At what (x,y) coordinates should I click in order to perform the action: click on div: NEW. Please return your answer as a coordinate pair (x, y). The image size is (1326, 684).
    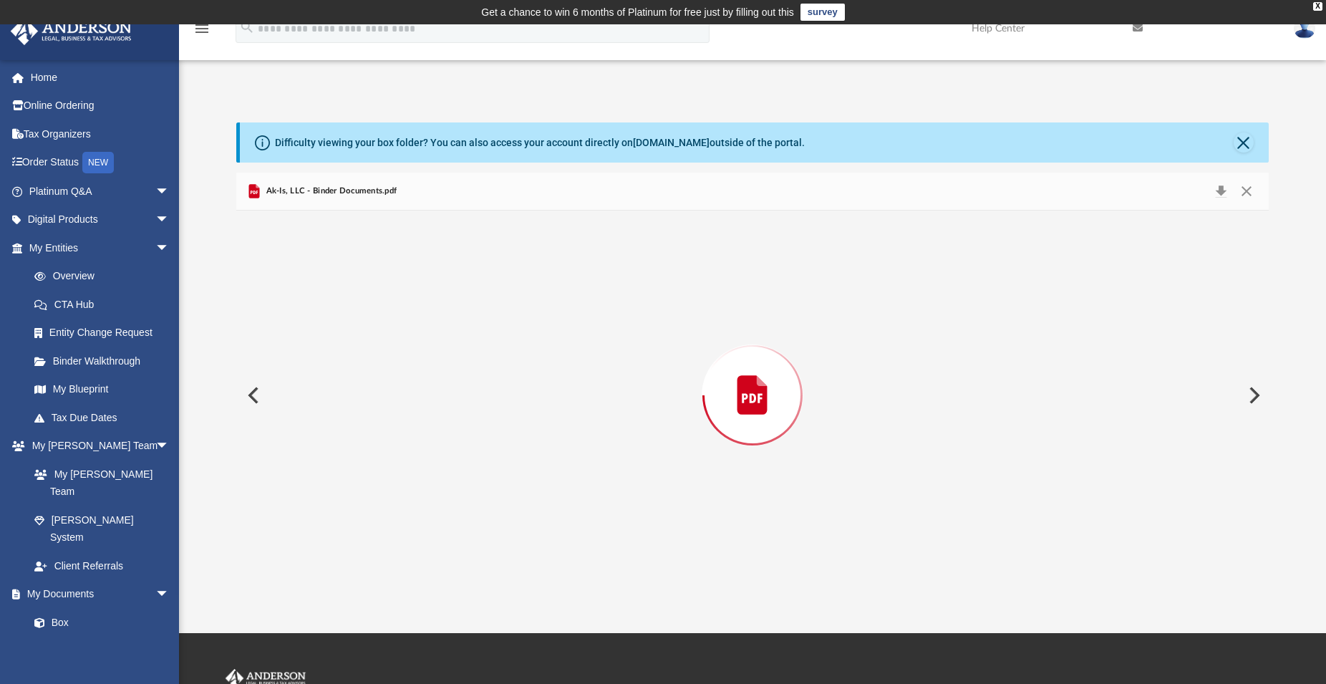
    Looking at the image, I should click on (98, 163).